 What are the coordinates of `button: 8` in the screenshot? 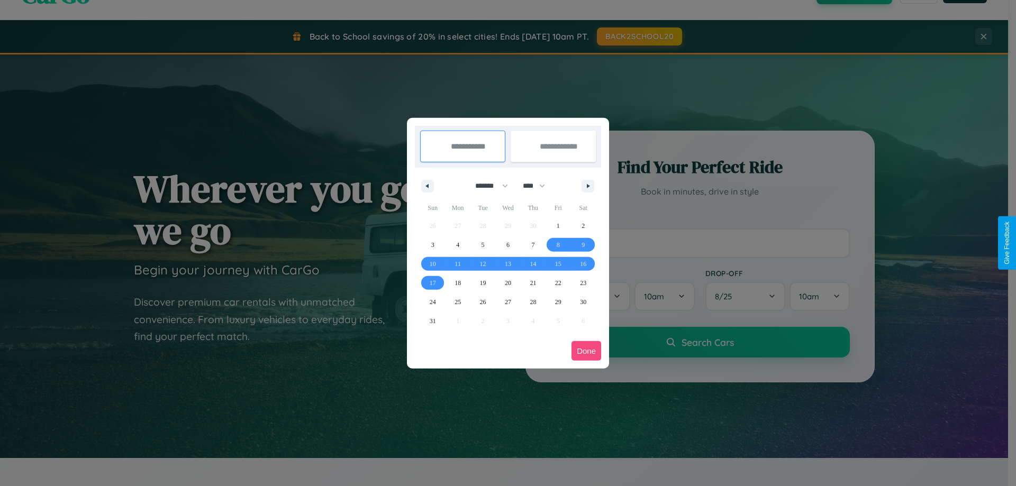 It's located at (558, 245).